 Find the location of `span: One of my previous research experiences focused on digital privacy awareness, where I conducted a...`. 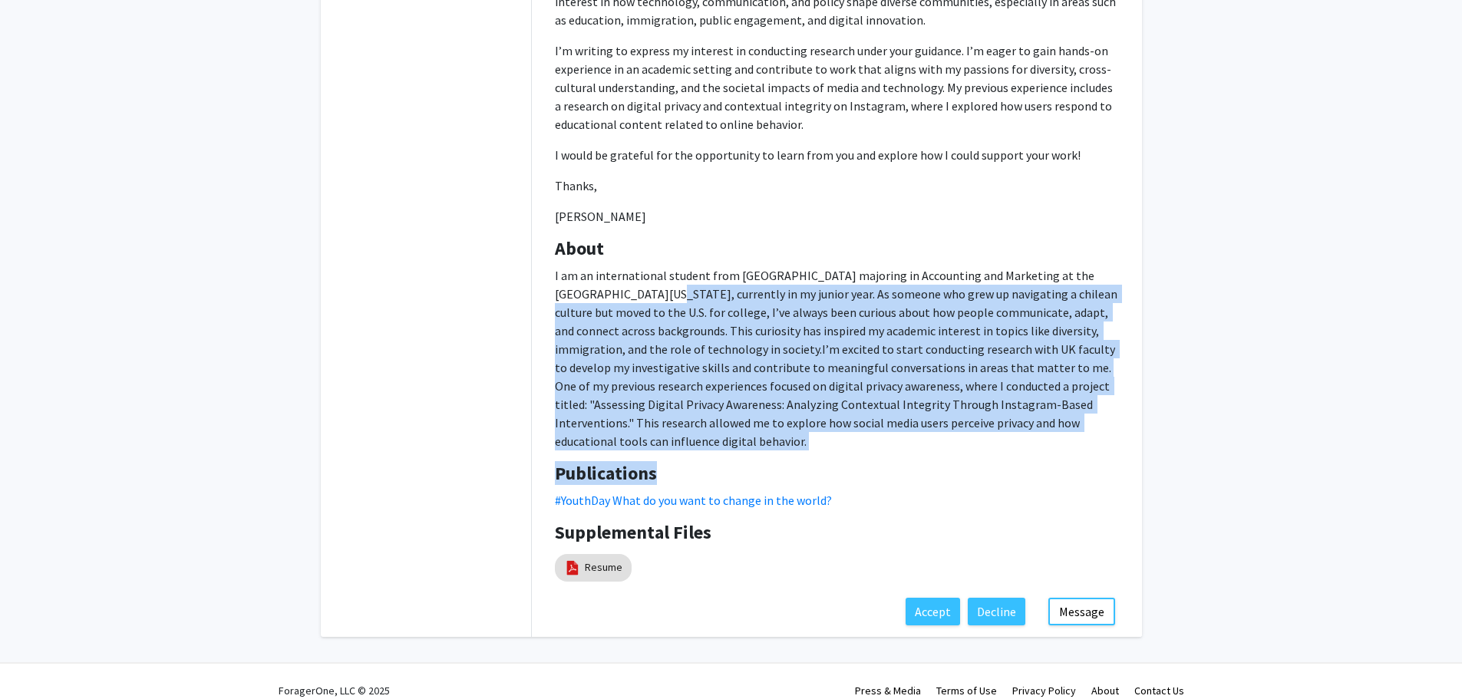

span: One of my previous research experiences focused on digital privacy awareness, where I conducted a... is located at coordinates (834, 414).